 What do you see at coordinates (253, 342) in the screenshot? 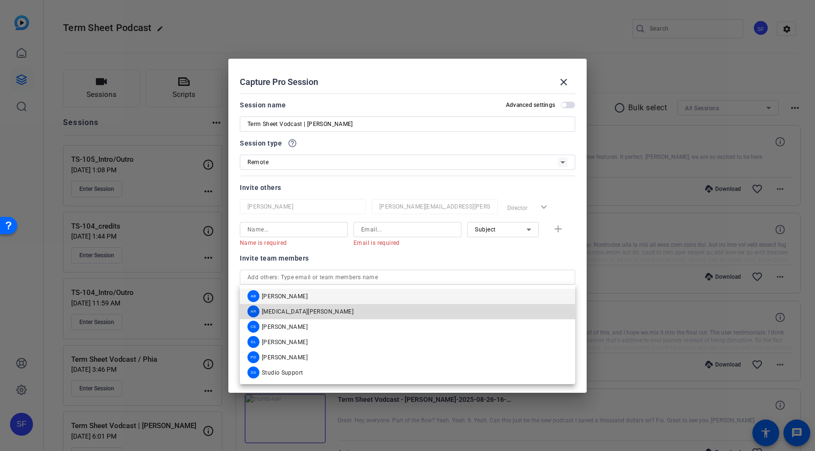
I see `div: DL` at bounding box center [253, 342].